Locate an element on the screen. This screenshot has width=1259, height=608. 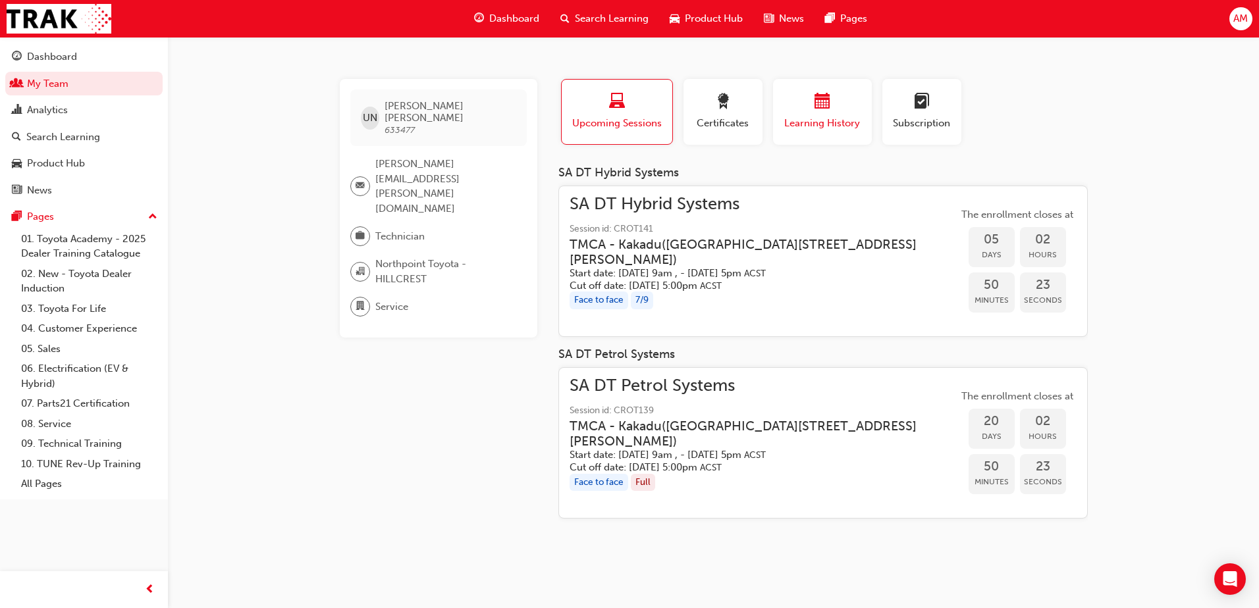
a: 06. Electrification (EV & Hybrid) is located at coordinates (89, 376).